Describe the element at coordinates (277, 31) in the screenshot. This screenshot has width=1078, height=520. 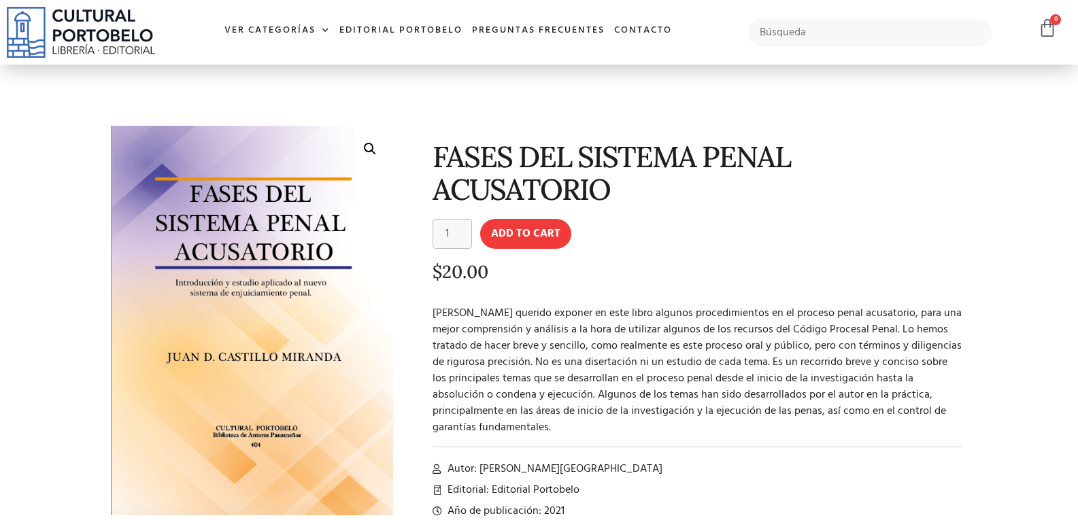
I see `a: Ver Categorías` at that location.